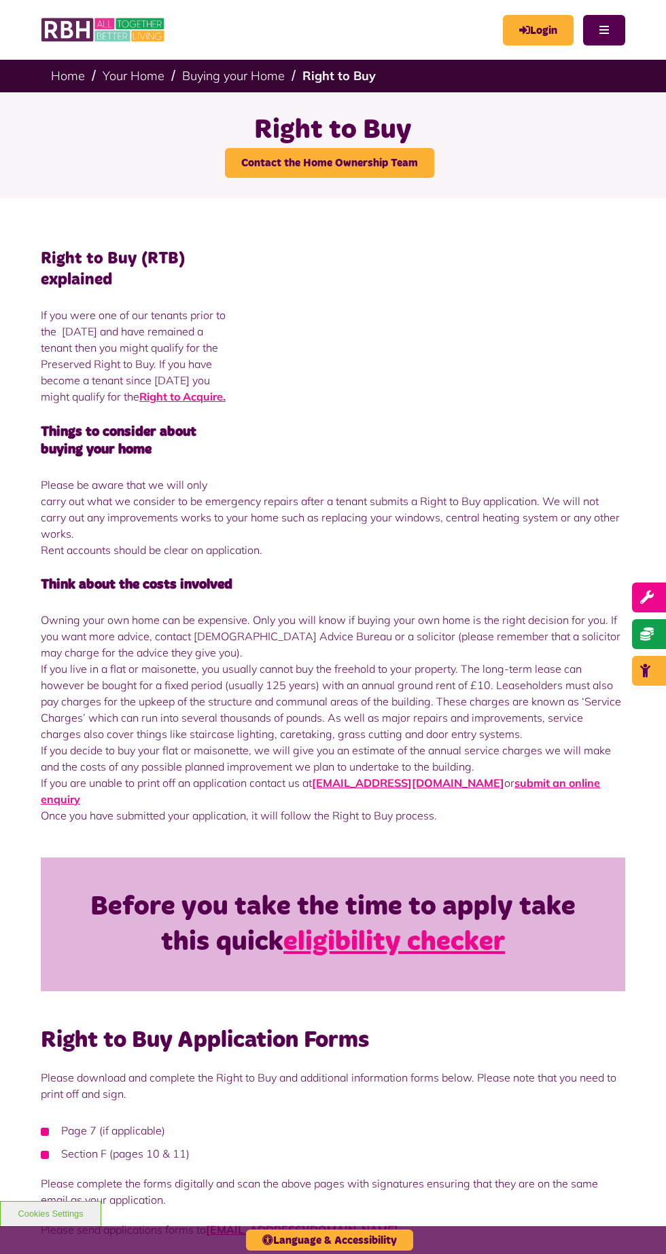 This screenshot has width=666, height=1254. Describe the element at coordinates (181, 397) in the screenshot. I see `strong: Right to Acquire` at that location.